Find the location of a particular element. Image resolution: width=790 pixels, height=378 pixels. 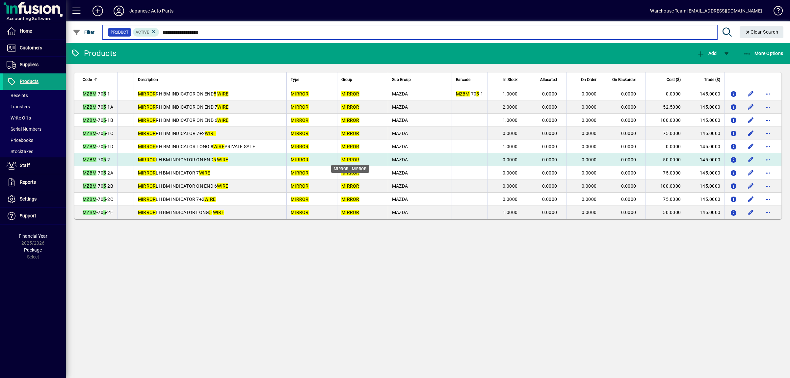

span: Receipts is located at coordinates (17, 95).